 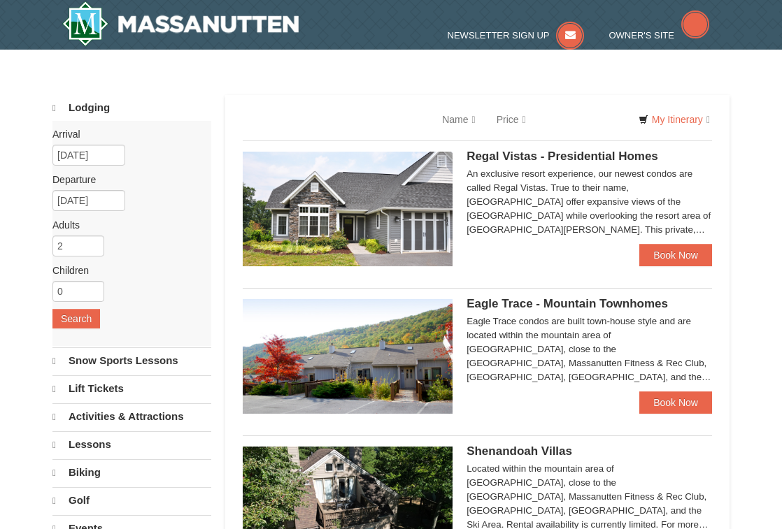 I want to click on a: Biking, so click(x=131, y=473).